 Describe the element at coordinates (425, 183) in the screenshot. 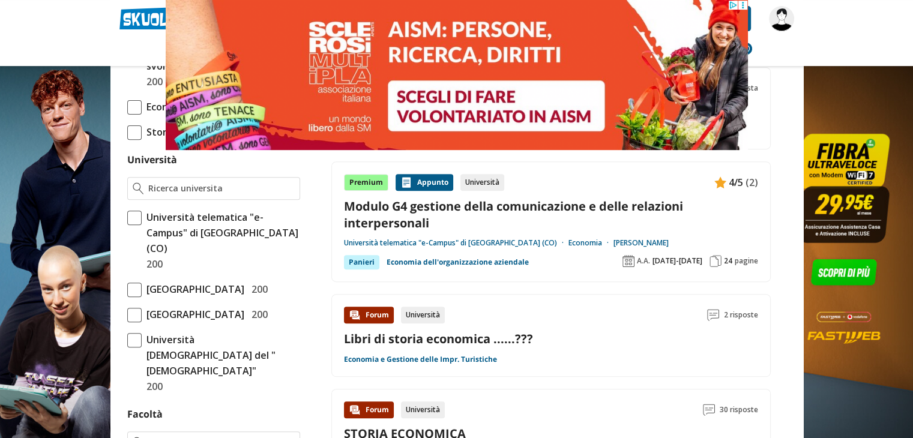

I see `div: Appunto` at that location.